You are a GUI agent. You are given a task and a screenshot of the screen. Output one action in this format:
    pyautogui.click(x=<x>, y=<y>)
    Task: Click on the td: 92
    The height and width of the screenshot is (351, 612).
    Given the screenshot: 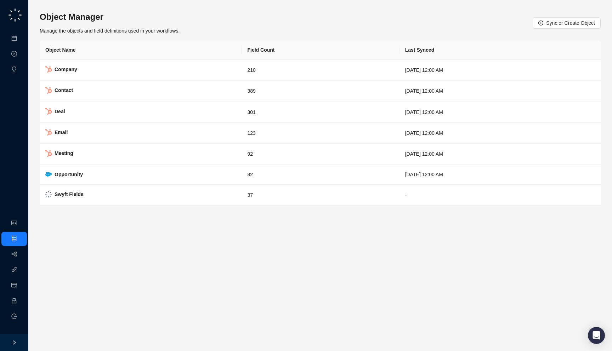 What is the action you would take?
    pyautogui.click(x=320, y=154)
    